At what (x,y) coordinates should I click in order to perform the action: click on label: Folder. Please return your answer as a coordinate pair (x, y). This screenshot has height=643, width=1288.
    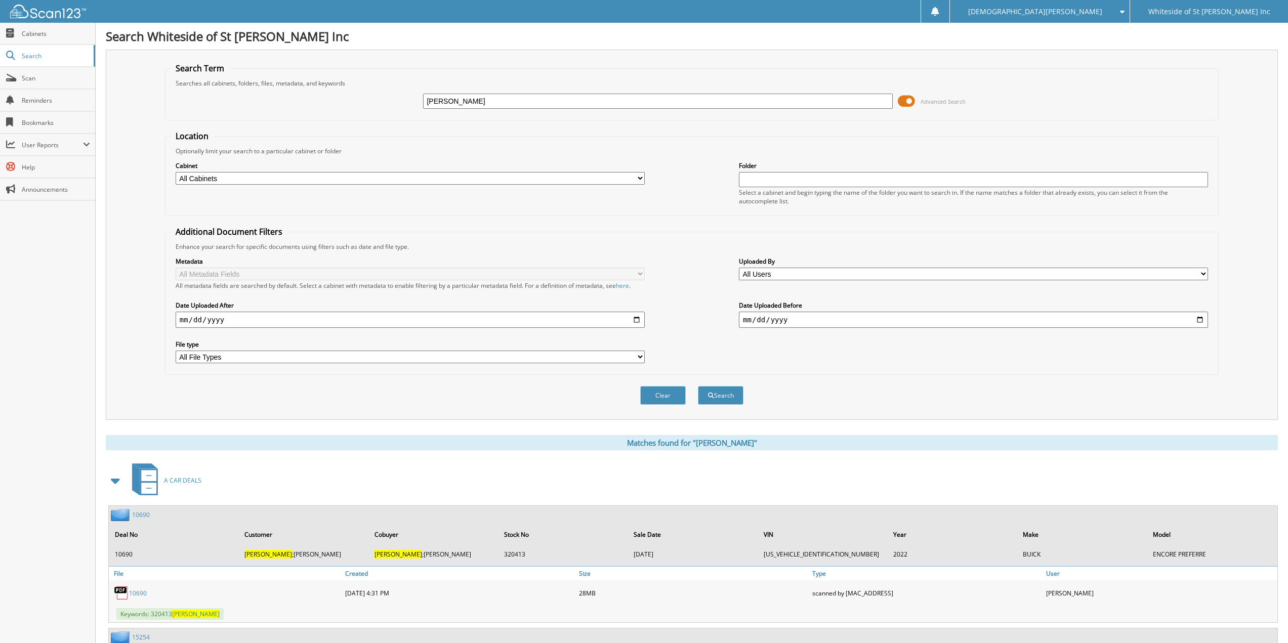
    Looking at the image, I should click on (974, 166).